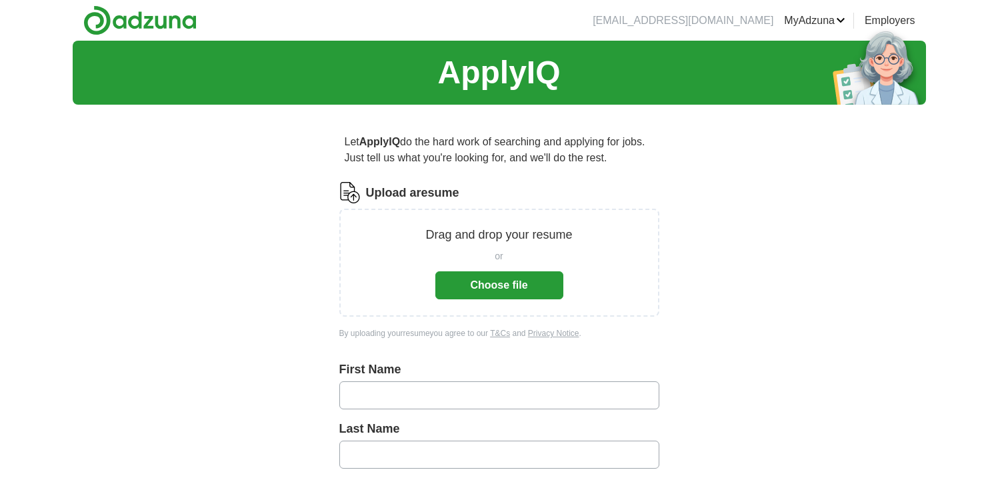 The width and height of the screenshot is (998, 484). I want to click on h1: ApplyIQ, so click(499, 73).